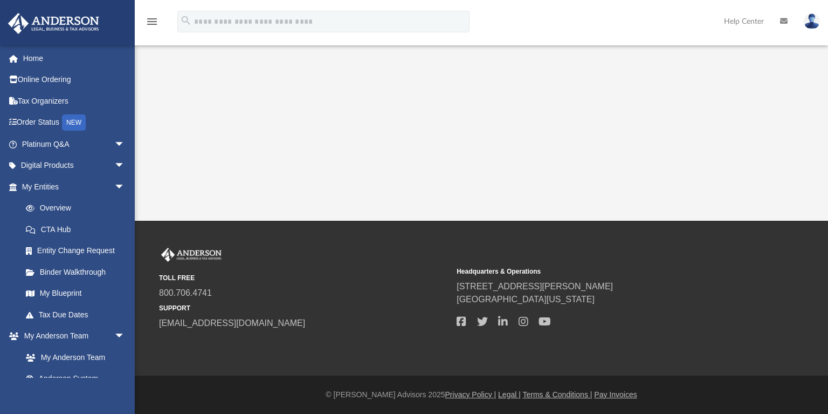 The image size is (828, 414). What do you see at coordinates (74, 122) in the screenshot?
I see `div: NEW` at bounding box center [74, 122].